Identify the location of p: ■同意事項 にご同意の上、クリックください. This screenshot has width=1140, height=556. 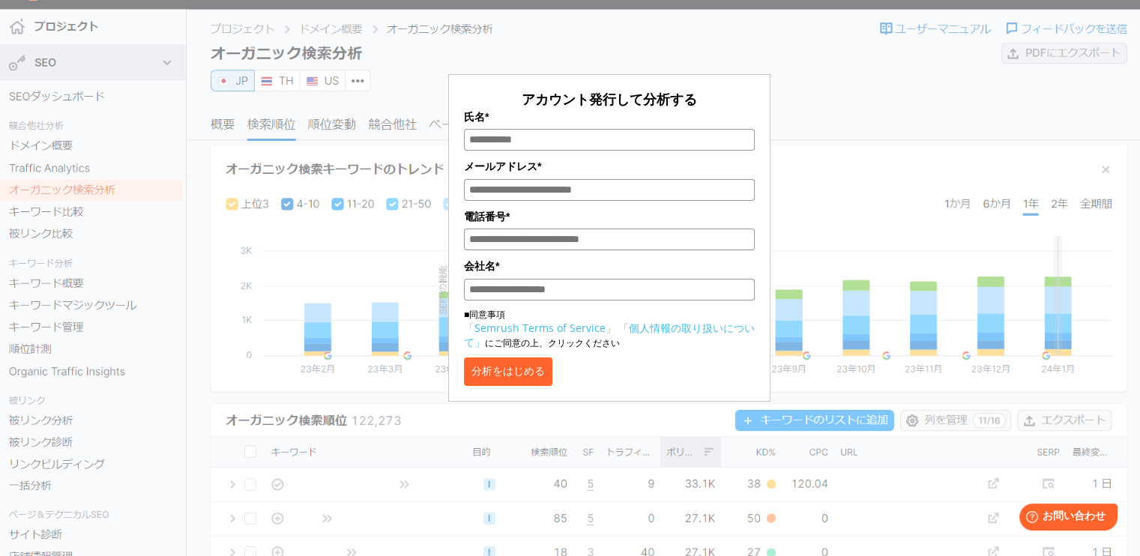
(609, 329).